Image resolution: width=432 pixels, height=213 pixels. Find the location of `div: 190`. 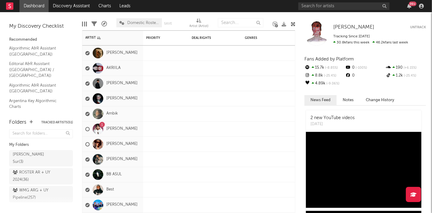

div: 190 is located at coordinates (405, 68).